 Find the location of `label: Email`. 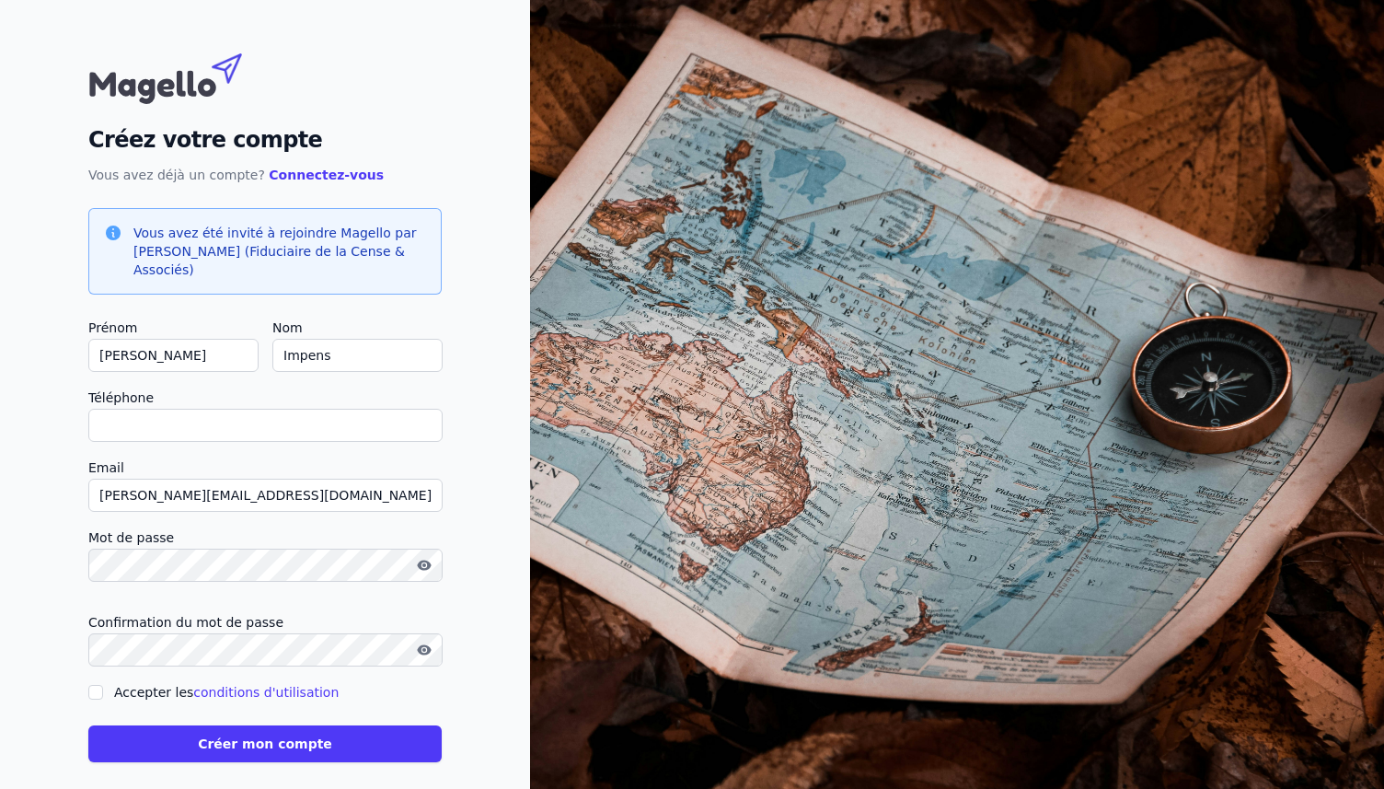

label: Email is located at coordinates (265, 467).